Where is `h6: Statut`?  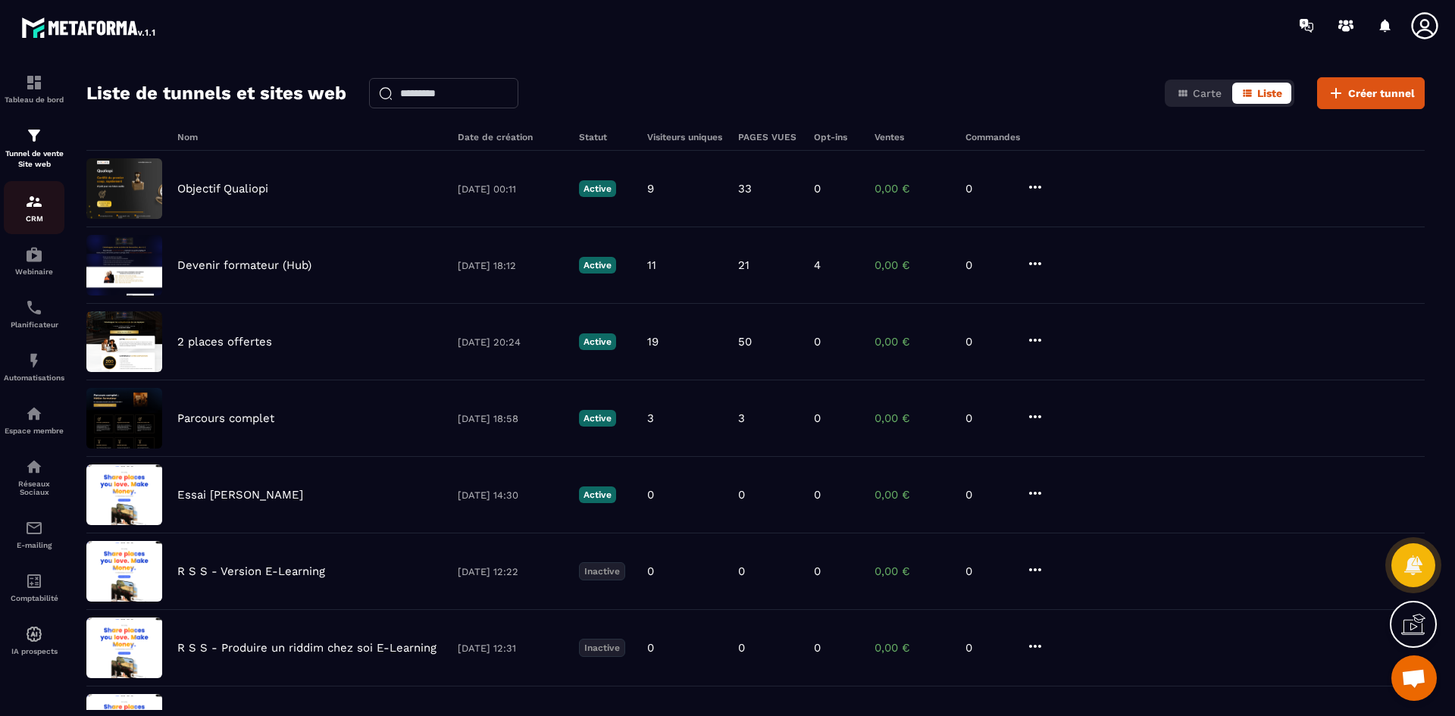 h6: Statut is located at coordinates (606, 137).